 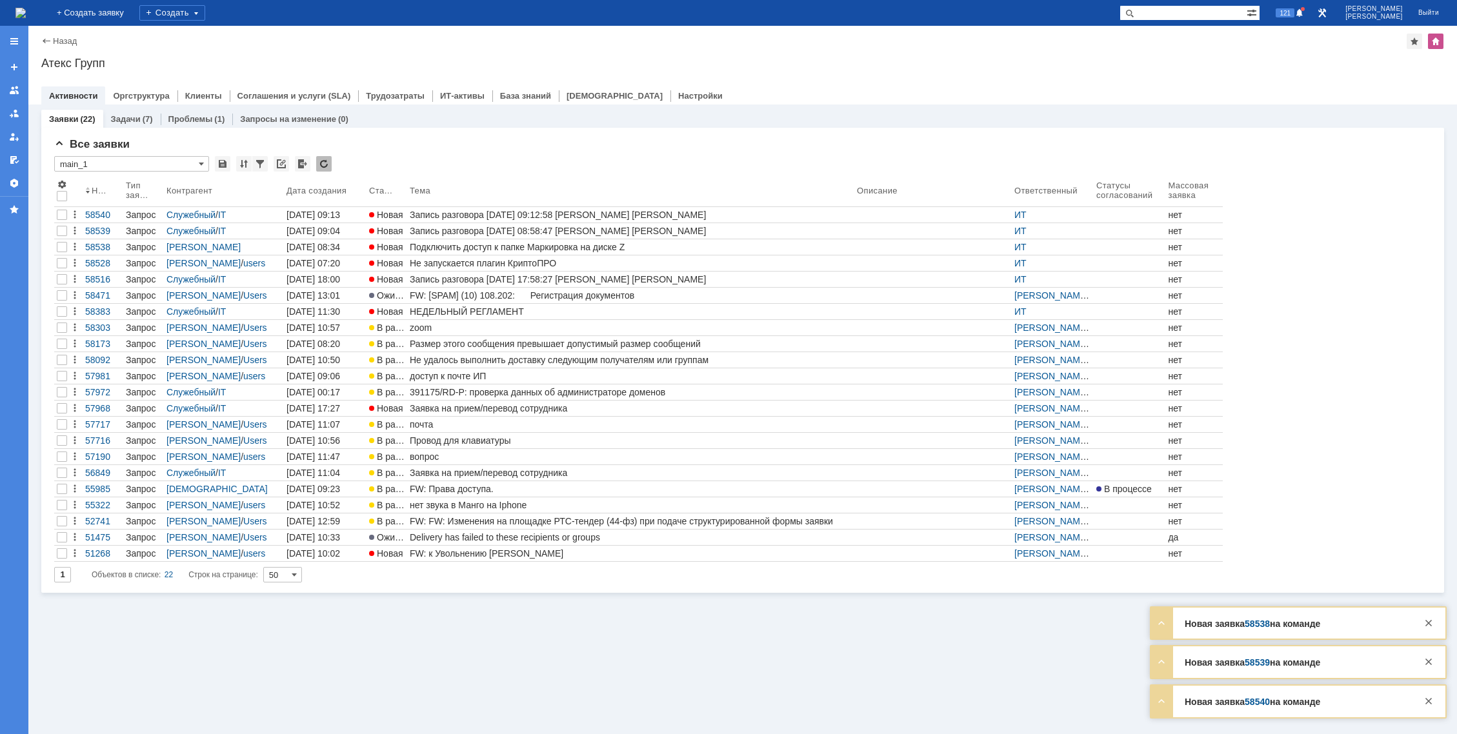 I want to click on div: почта, so click(x=630, y=425).